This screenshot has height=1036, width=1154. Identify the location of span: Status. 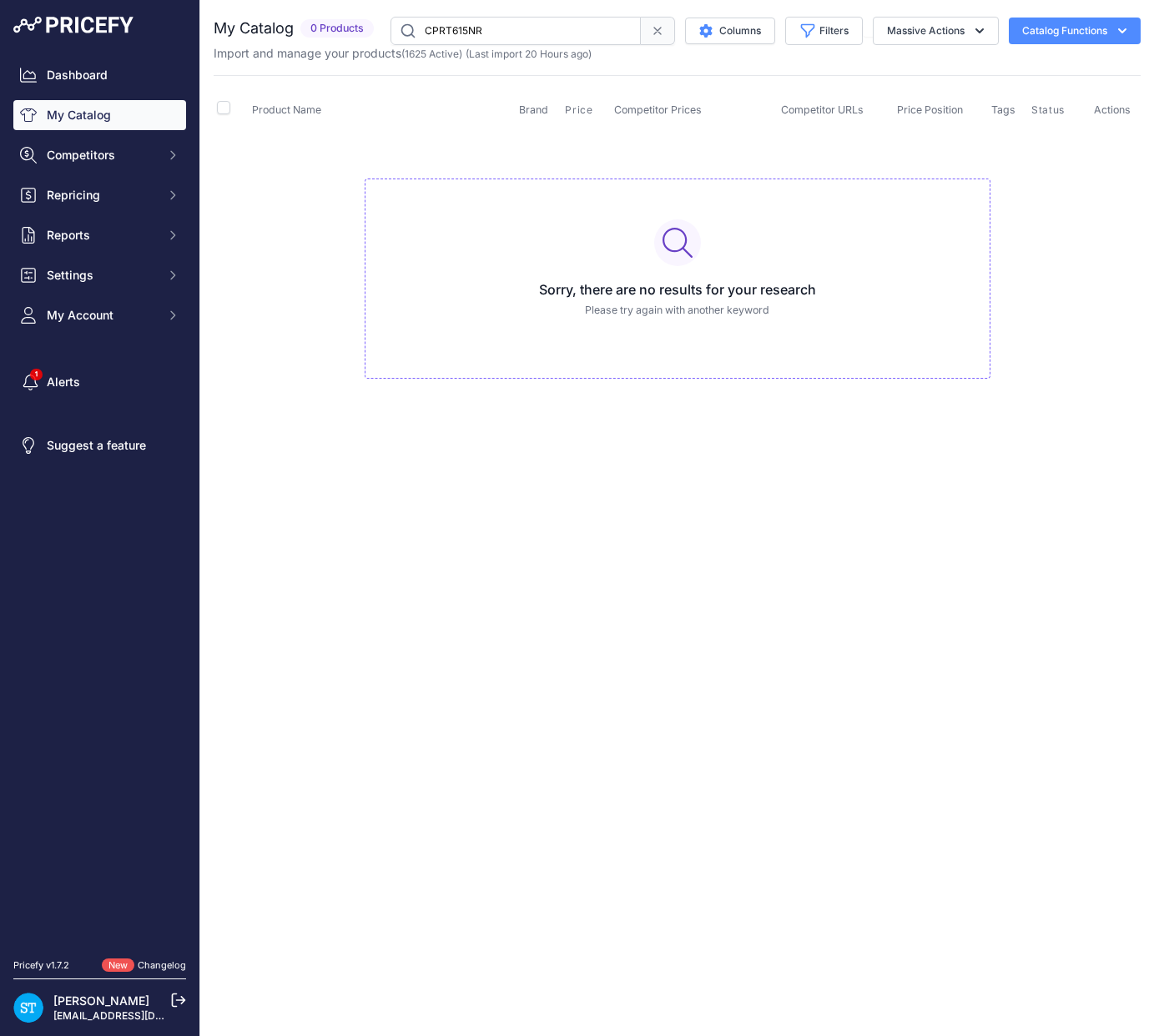
(1048, 110).